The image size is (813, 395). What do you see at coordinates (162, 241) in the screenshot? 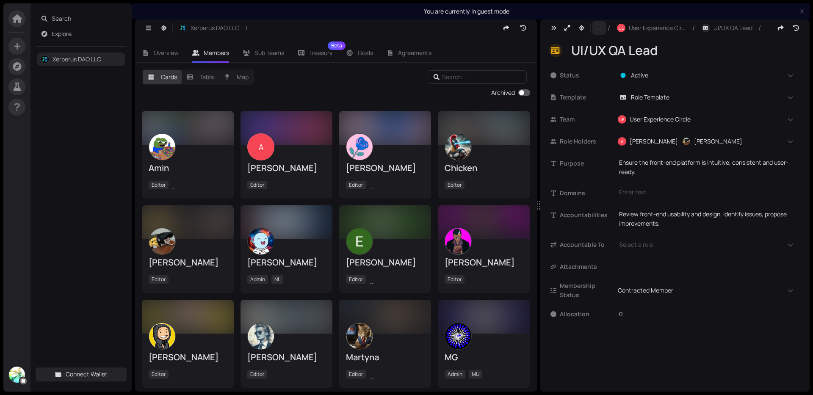
I see `img: OYeihgmLDC.jpeg` at bounding box center [162, 241].